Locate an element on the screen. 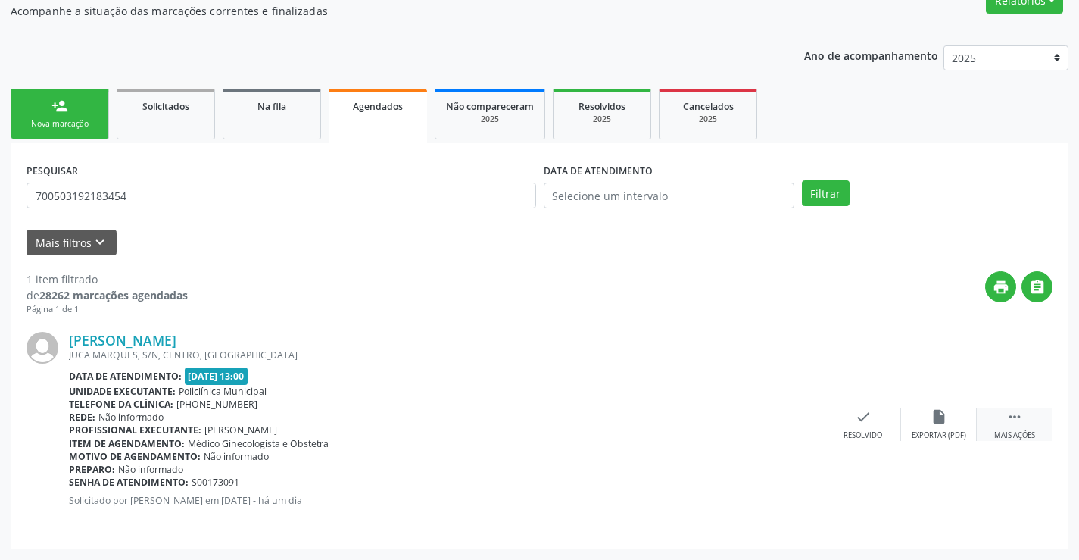 Image resolution: width=1079 pixels, height=560 pixels. i: keyboard_arrow_down is located at coordinates (100, 242).